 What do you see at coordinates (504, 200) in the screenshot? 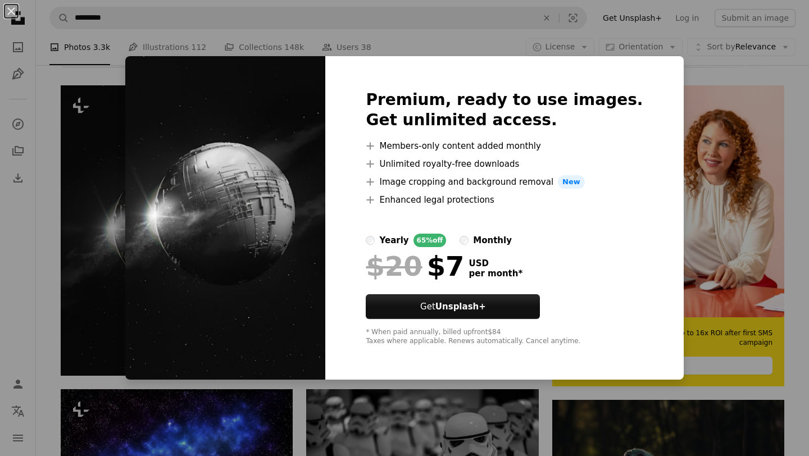
I see `li: Enhanced legal protections` at bounding box center [504, 200].